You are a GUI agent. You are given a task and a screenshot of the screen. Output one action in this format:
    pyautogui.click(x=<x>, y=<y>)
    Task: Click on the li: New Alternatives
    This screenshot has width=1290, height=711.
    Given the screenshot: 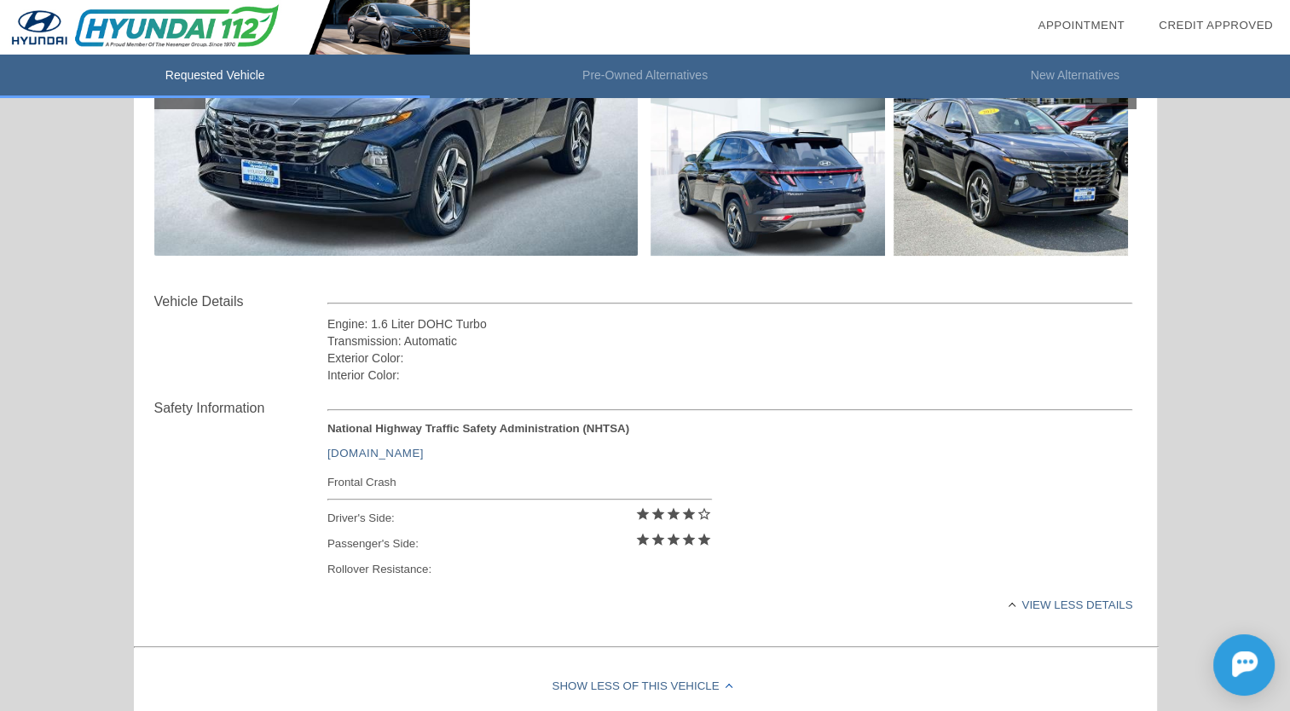 What is the action you would take?
    pyautogui.click(x=1075, y=76)
    